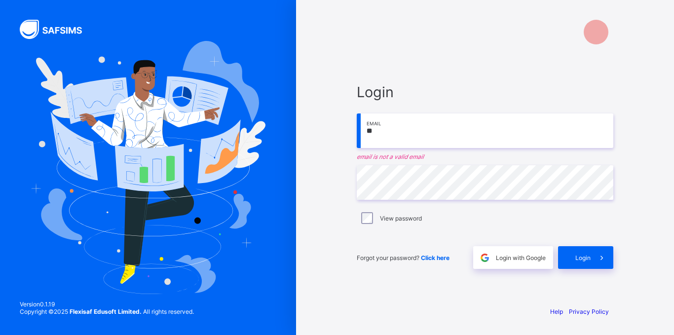 Image resolution: width=674 pixels, height=335 pixels. What do you see at coordinates (106, 312) in the screenshot?
I see `strong: Flexisaf Edusoft Limited.` at bounding box center [106, 312].